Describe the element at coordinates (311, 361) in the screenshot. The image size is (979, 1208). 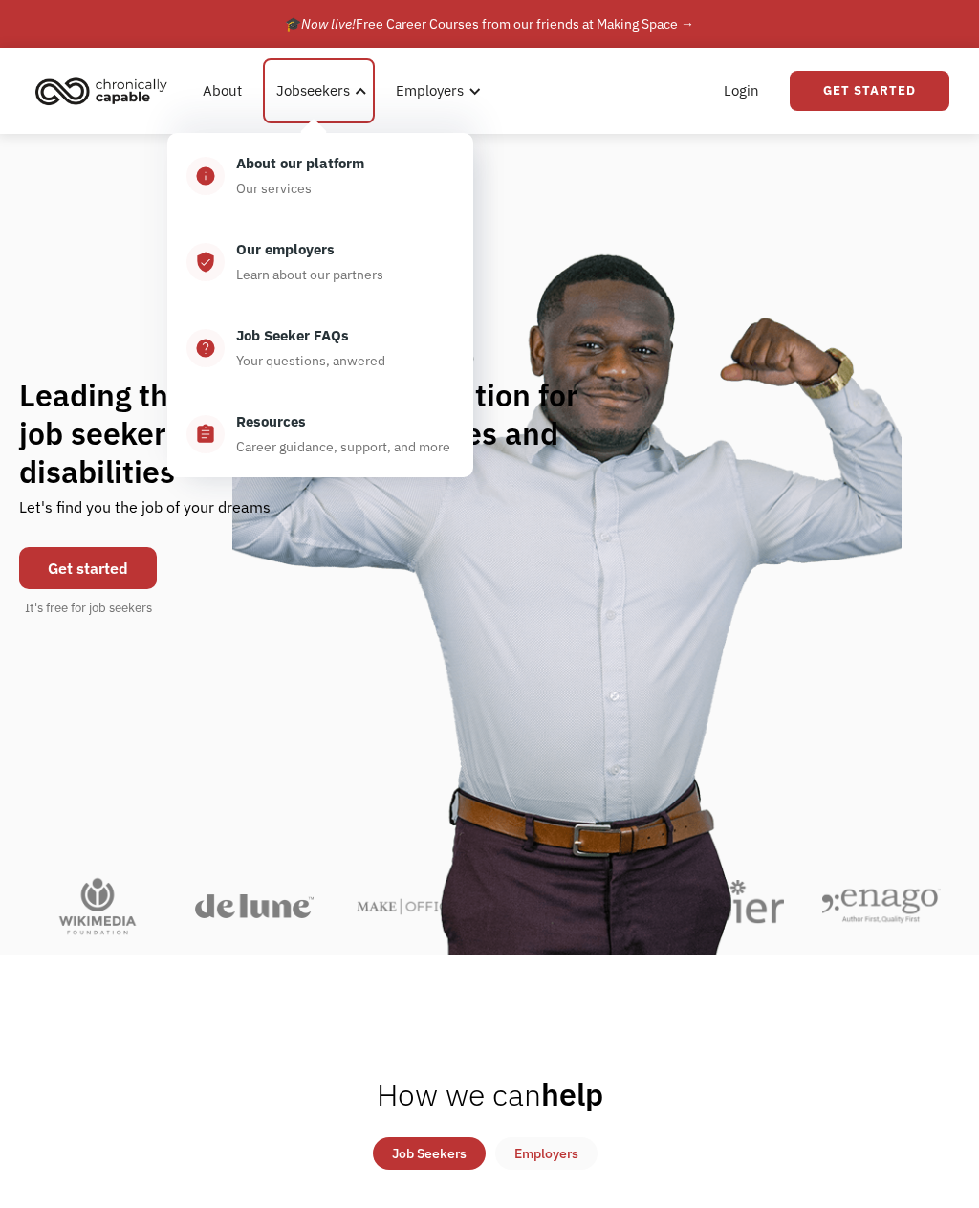
I see `div: Your questions, anwered` at that location.